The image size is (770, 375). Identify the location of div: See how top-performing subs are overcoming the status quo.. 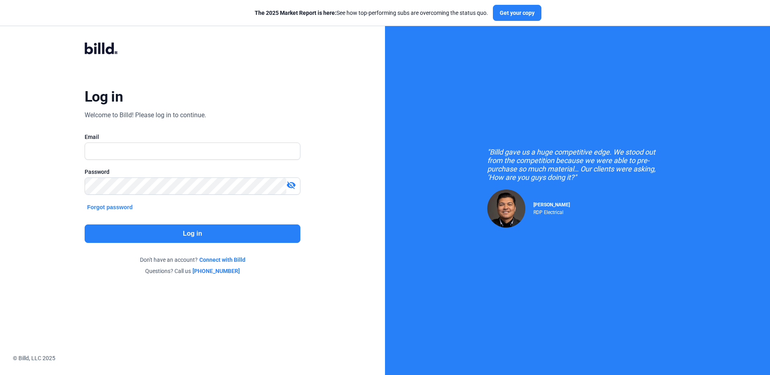
(371, 13).